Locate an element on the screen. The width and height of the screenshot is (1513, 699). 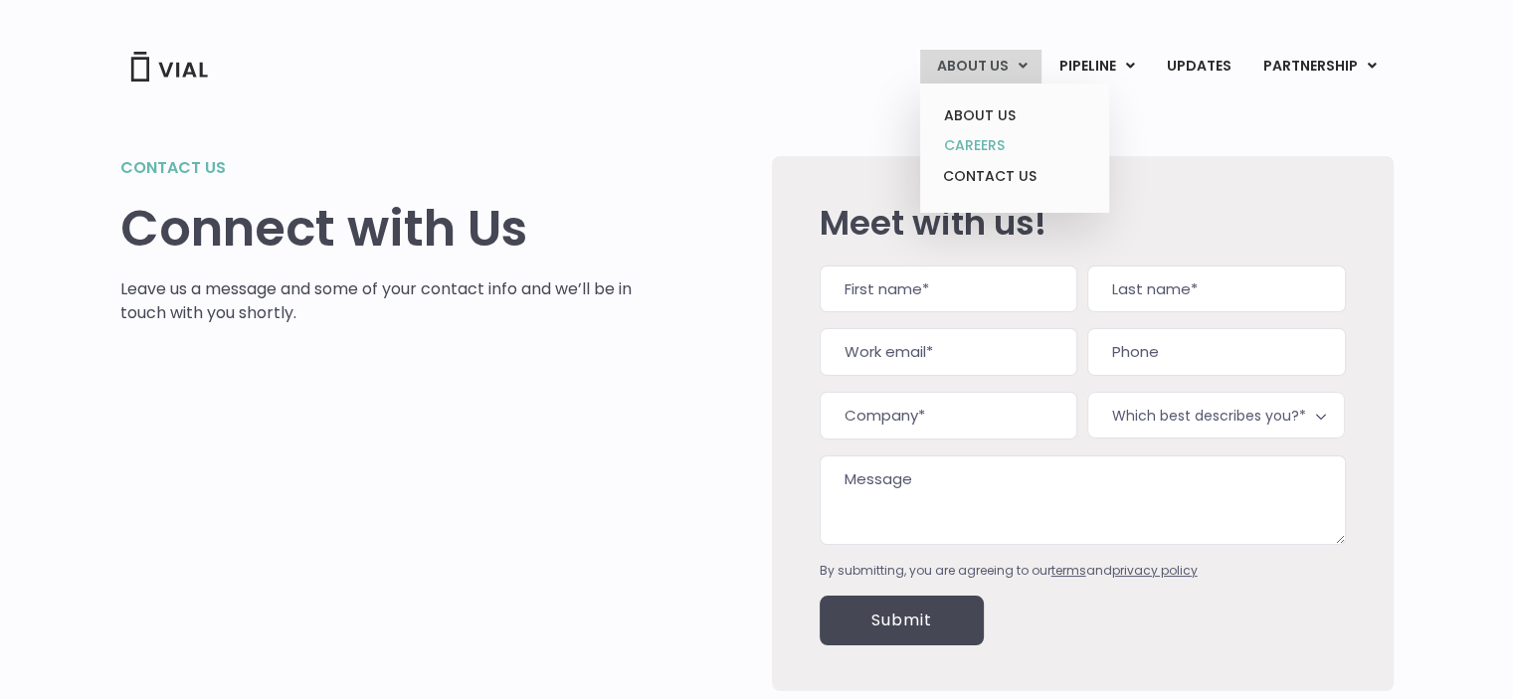
input: Phone is located at coordinates (1216, 352).